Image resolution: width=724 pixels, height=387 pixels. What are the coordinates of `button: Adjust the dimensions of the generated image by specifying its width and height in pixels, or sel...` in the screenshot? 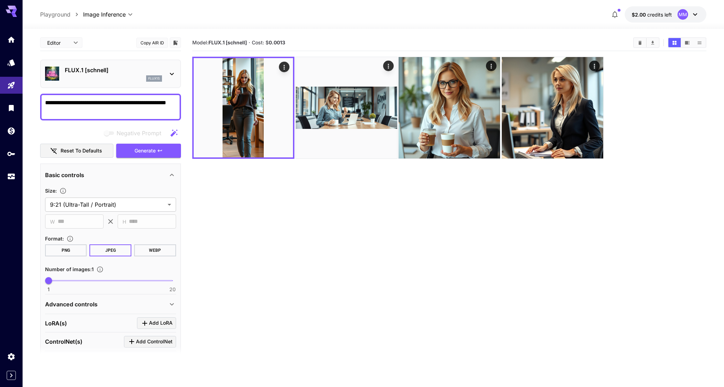 It's located at (63, 191).